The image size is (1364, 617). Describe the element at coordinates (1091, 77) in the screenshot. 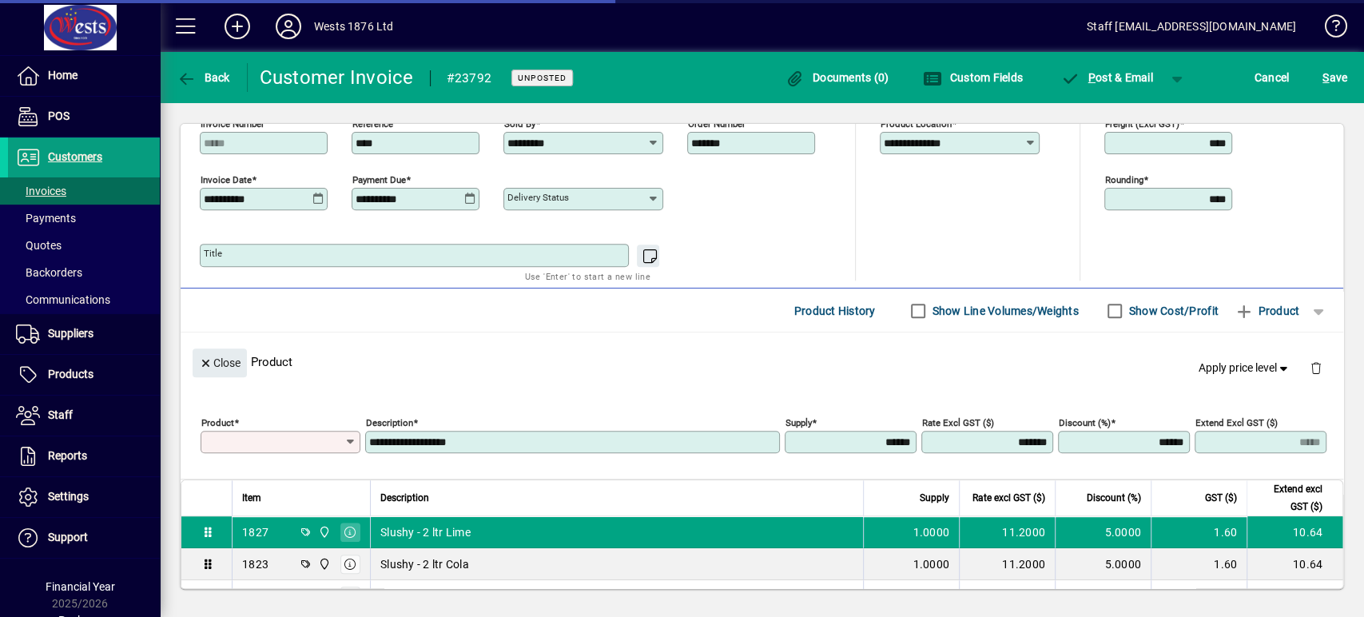

I see `span: P` at that location.